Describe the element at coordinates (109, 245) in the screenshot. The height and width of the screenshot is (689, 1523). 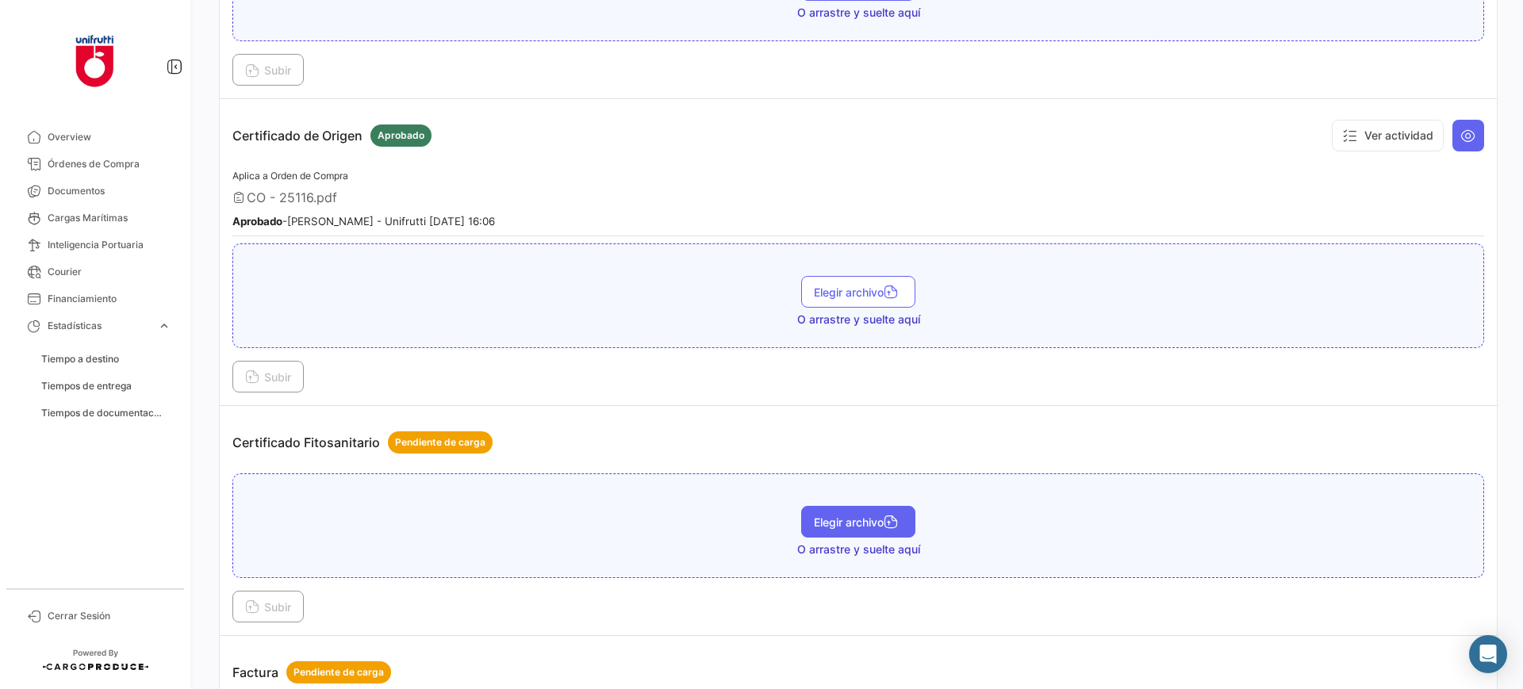
I see `span: Inteligencia Portuaria` at that location.